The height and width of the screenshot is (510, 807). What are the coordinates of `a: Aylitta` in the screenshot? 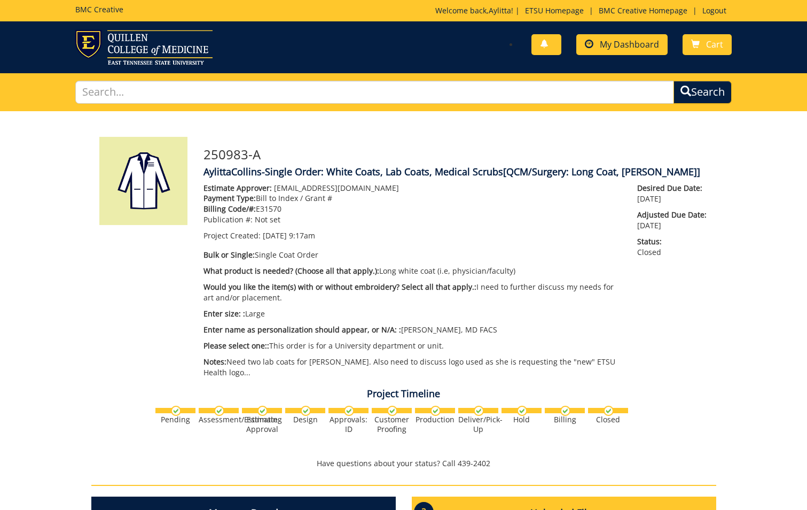 It's located at (500, 10).